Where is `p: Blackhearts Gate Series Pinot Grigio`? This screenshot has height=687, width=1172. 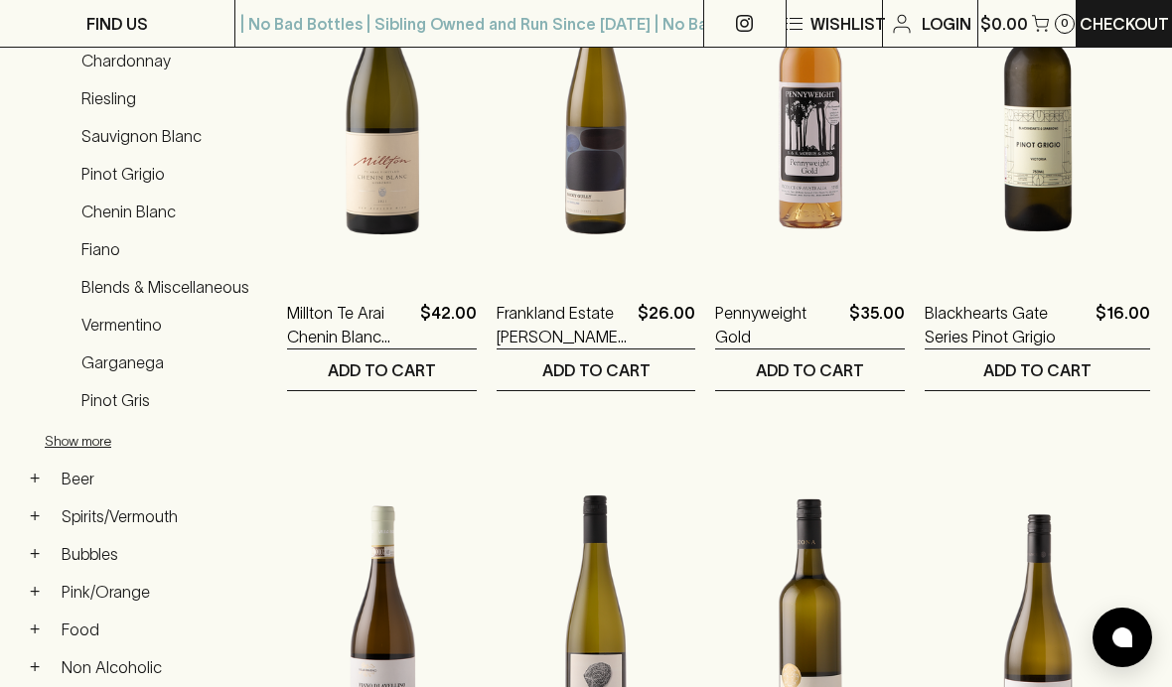 p: Blackhearts Gate Series Pinot Grigio is located at coordinates (1006, 325).